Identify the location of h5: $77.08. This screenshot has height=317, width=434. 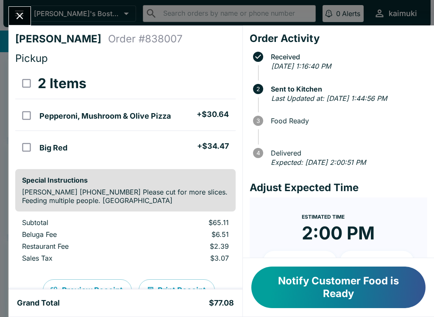
(221, 303).